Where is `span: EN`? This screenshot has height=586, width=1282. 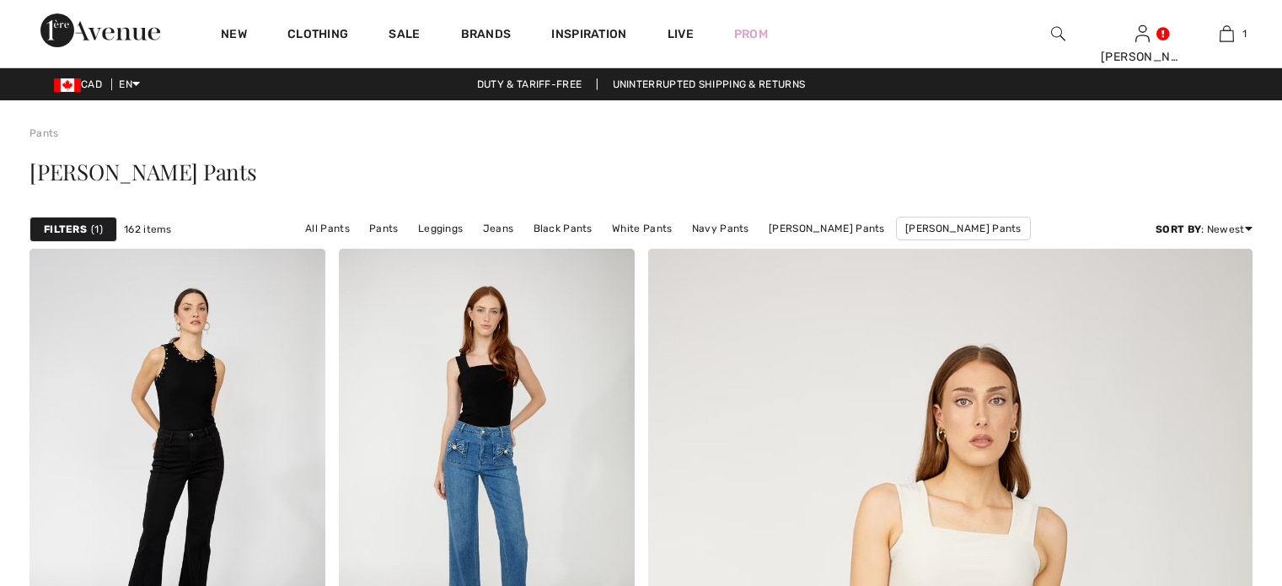 span: EN is located at coordinates (129, 84).